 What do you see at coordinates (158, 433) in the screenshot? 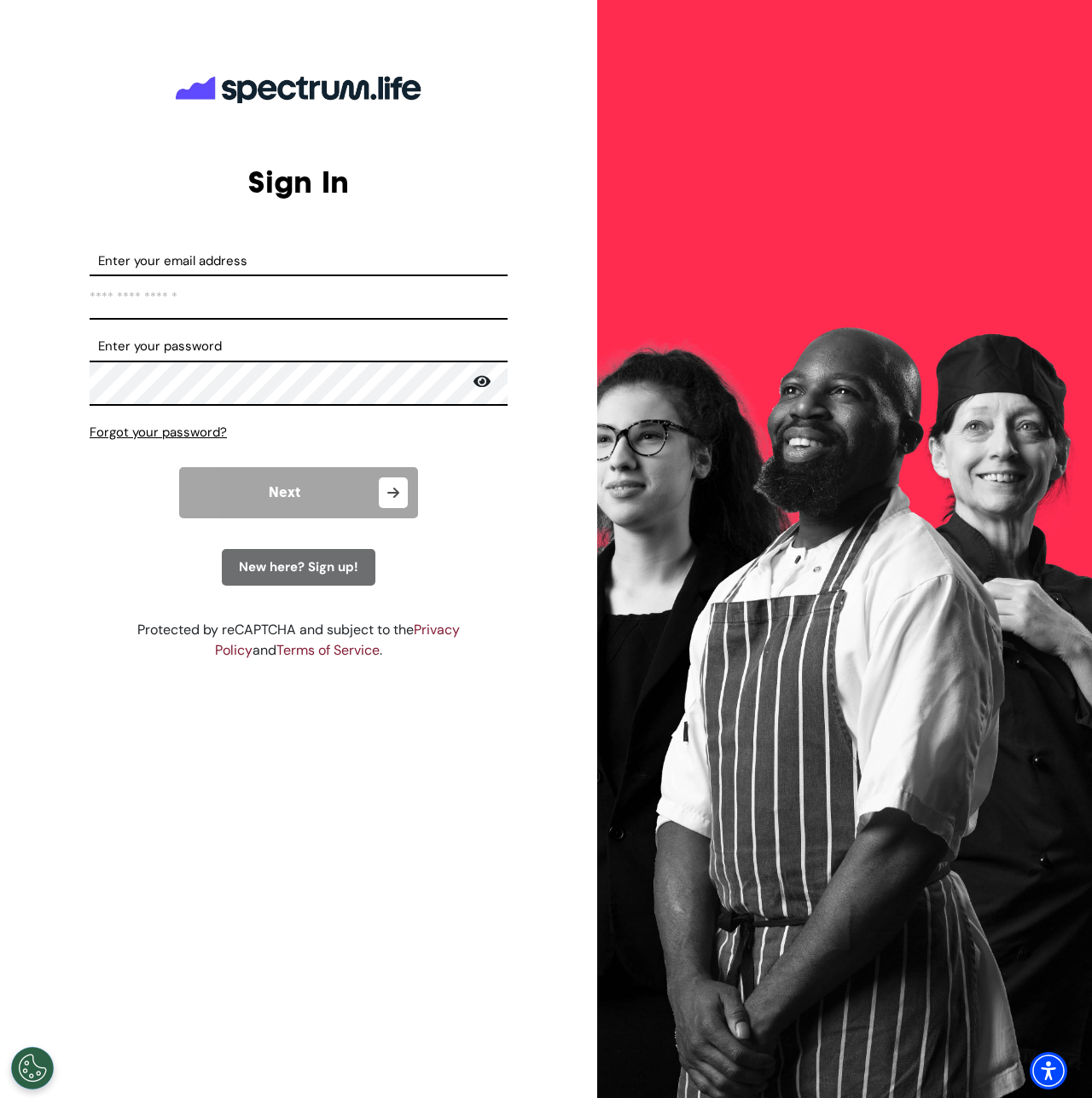
I see `span: Forgot your password?` at bounding box center [158, 433].